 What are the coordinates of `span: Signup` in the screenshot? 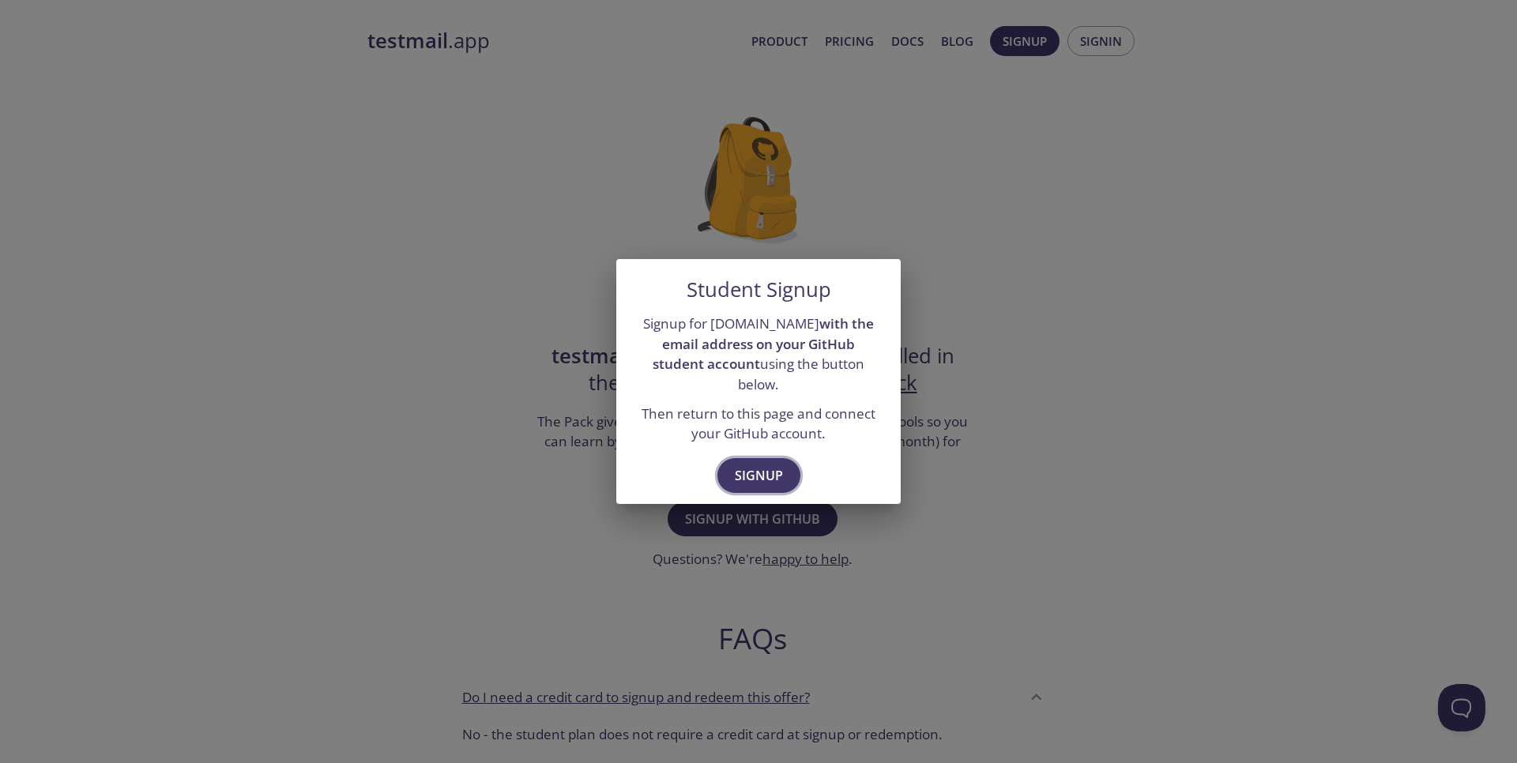 It's located at (758, 476).